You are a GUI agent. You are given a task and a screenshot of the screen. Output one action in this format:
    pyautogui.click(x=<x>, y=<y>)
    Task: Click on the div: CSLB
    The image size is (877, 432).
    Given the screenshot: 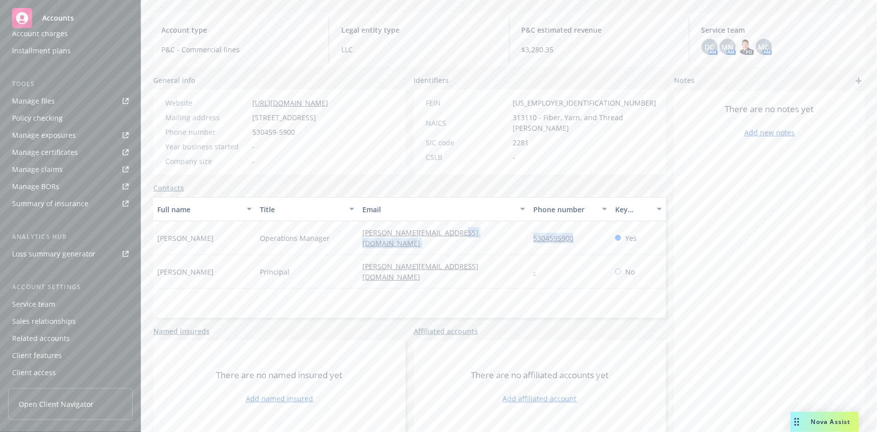 What is the action you would take?
    pyautogui.click(x=467, y=157)
    